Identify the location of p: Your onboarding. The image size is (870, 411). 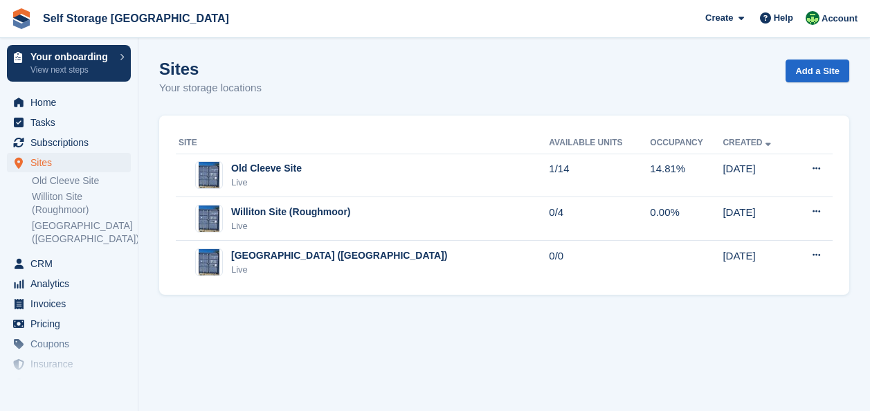
(71, 57).